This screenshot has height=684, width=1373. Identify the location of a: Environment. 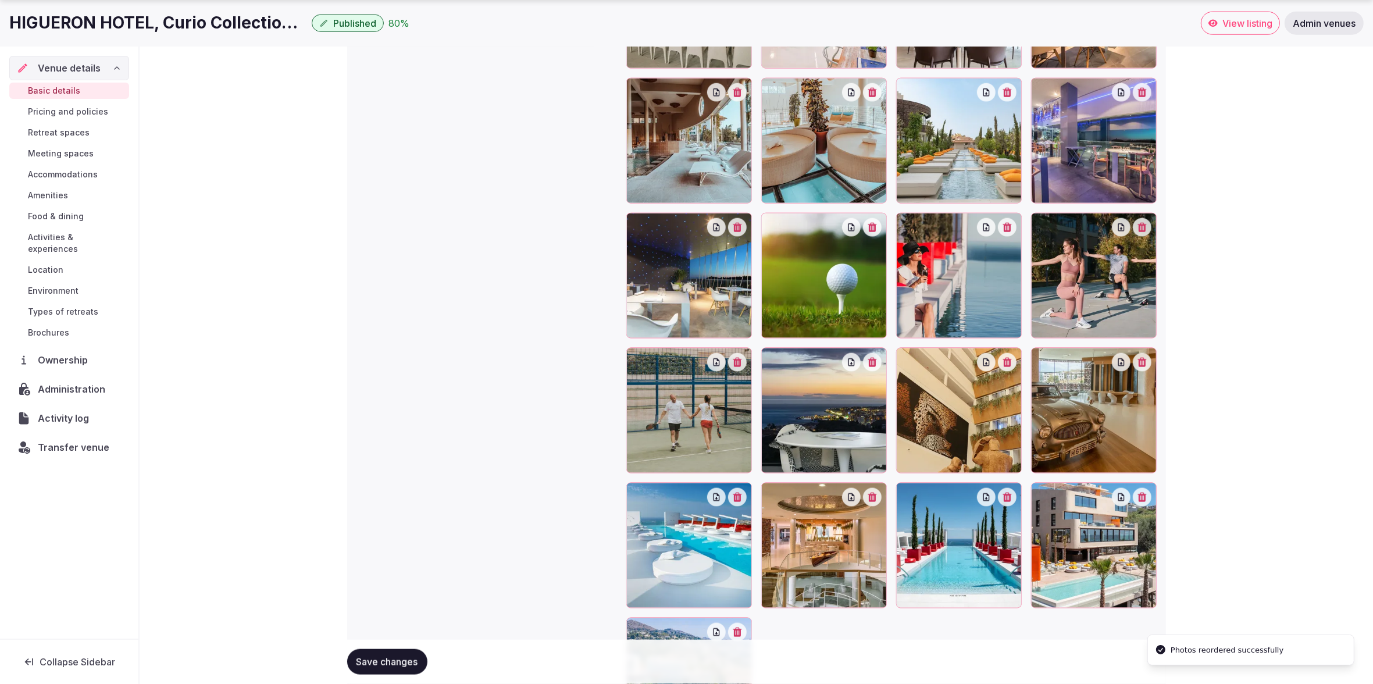
(69, 291).